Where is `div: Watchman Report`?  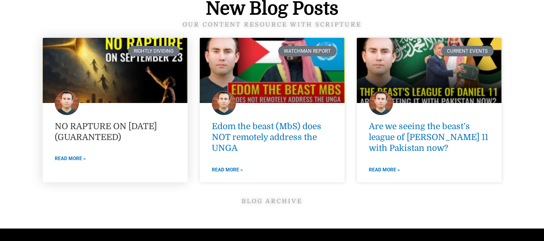
div: Watchman Report is located at coordinates (307, 51).